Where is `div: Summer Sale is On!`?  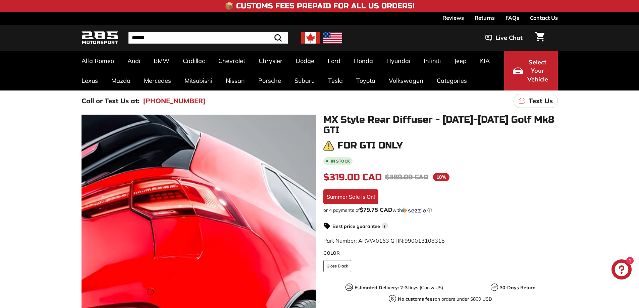 div: Summer Sale is On! is located at coordinates (351, 197).